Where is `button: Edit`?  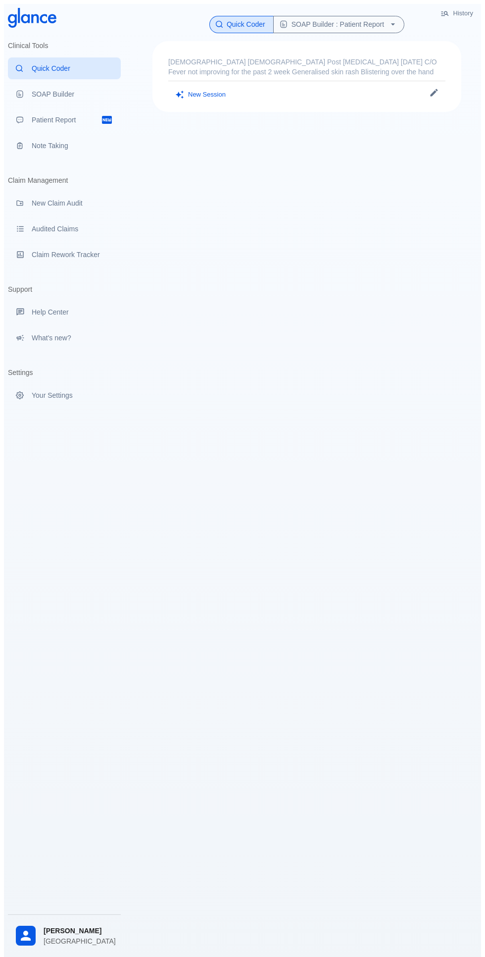
button: Edit is located at coordinates (434, 93).